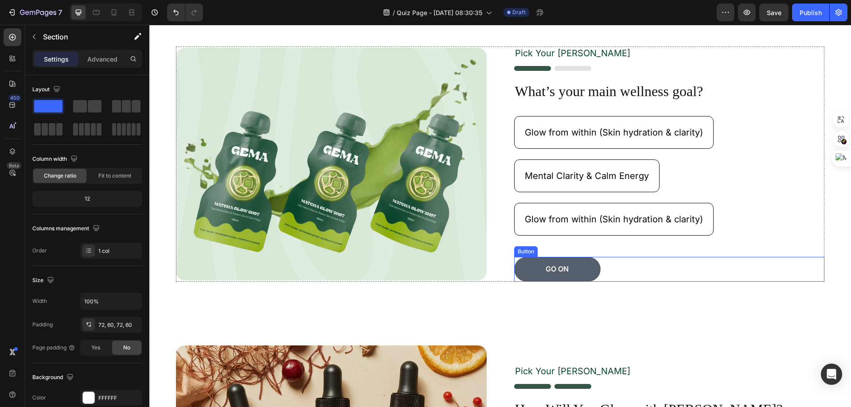 This screenshot has width=851, height=407. I want to click on div: Page padding, so click(54, 348).